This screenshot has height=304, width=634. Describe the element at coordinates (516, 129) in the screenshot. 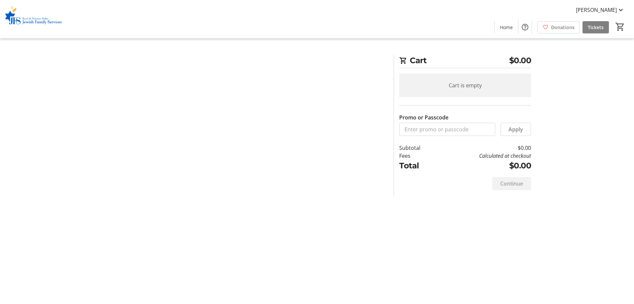

I see `span: Apply` at that location.